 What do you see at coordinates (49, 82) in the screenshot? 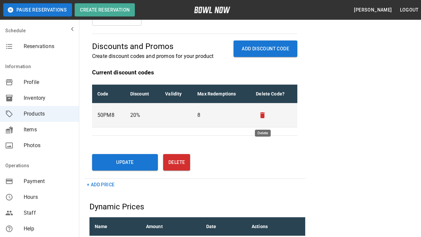
I see `span: Profile` at bounding box center [49, 82].